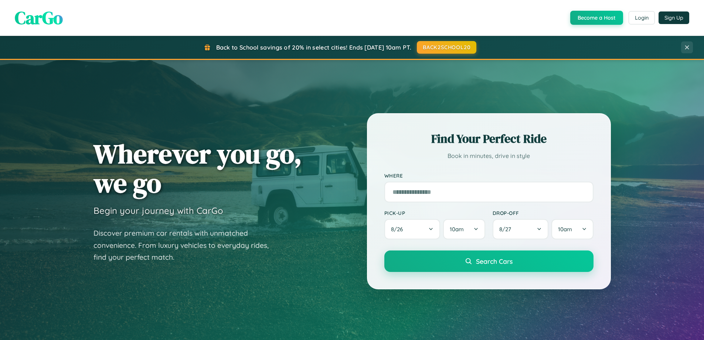  What do you see at coordinates (494, 261) in the screenshot?
I see `span: Search Cars` at bounding box center [494, 261].